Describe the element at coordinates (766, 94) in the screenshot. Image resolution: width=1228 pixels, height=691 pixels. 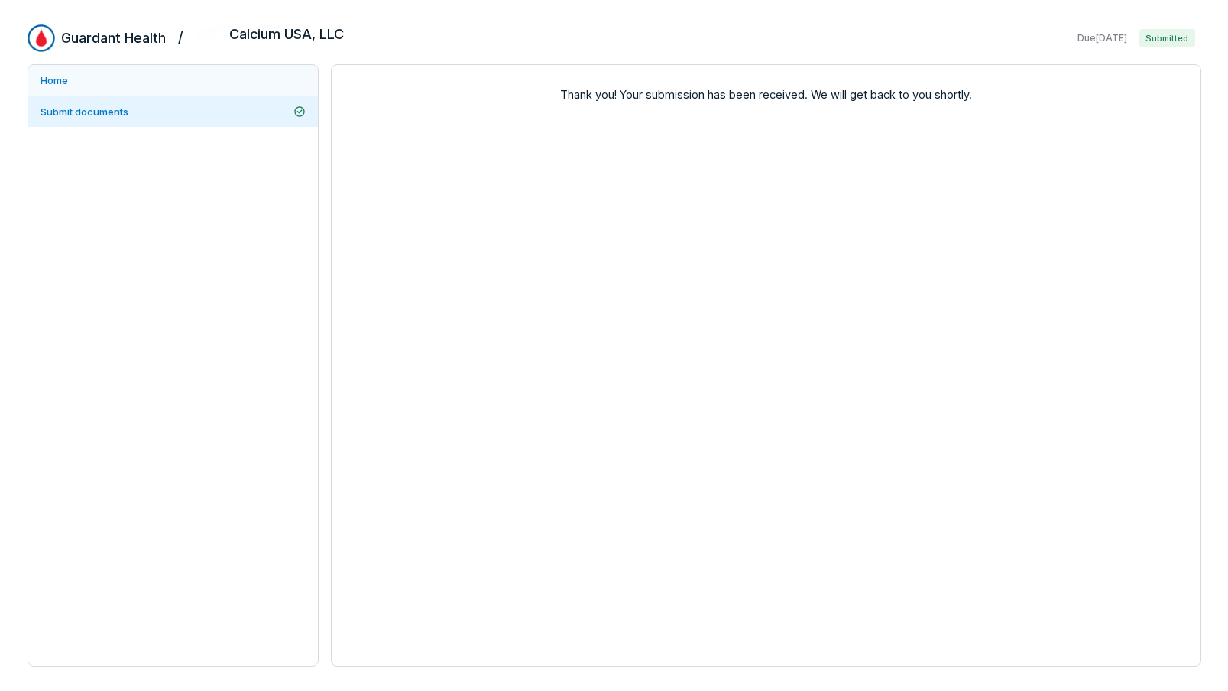
I see `span: Thank you! Your submission has been received. We will get back to you shortly.` at that location.